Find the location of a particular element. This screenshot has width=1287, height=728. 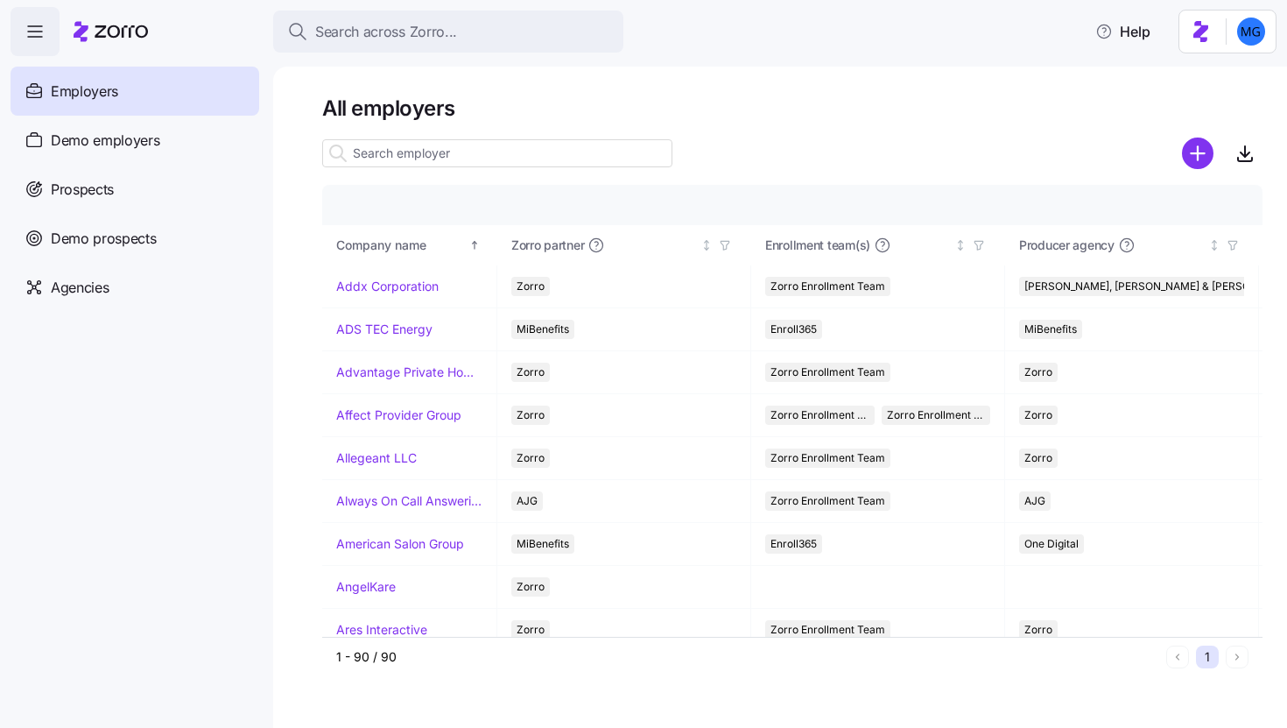

a: Employers is located at coordinates (135, 91).